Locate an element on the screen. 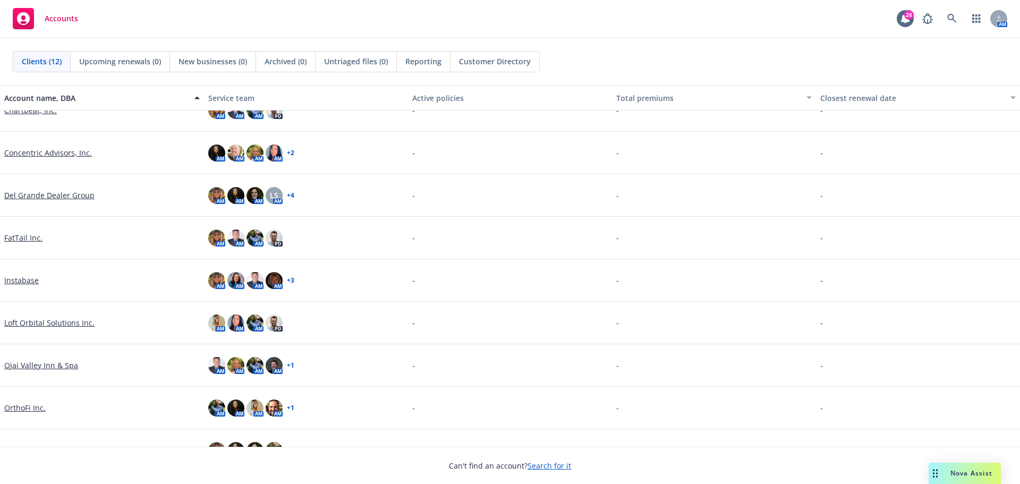  span: Clients (12) is located at coordinates (41, 61).